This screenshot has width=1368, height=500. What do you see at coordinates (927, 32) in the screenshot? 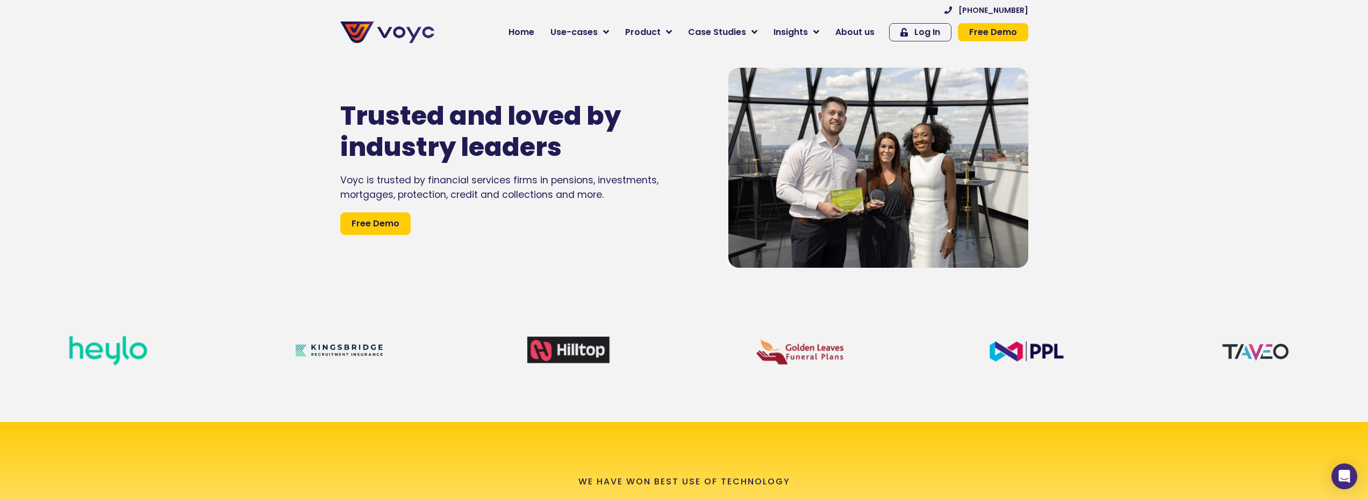
I see `span: Log In` at bounding box center [927, 32].